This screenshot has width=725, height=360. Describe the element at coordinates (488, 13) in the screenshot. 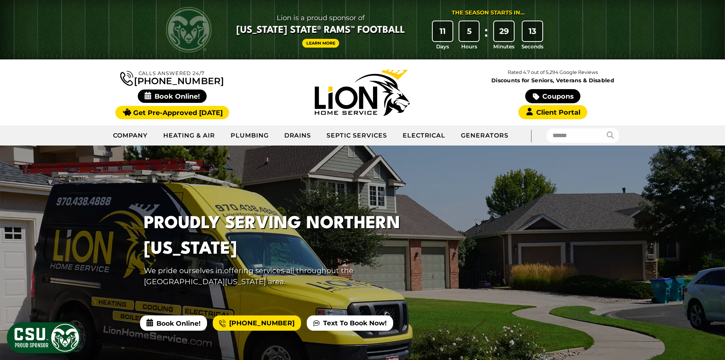

I see `div: The Season Starts in...` at that location.